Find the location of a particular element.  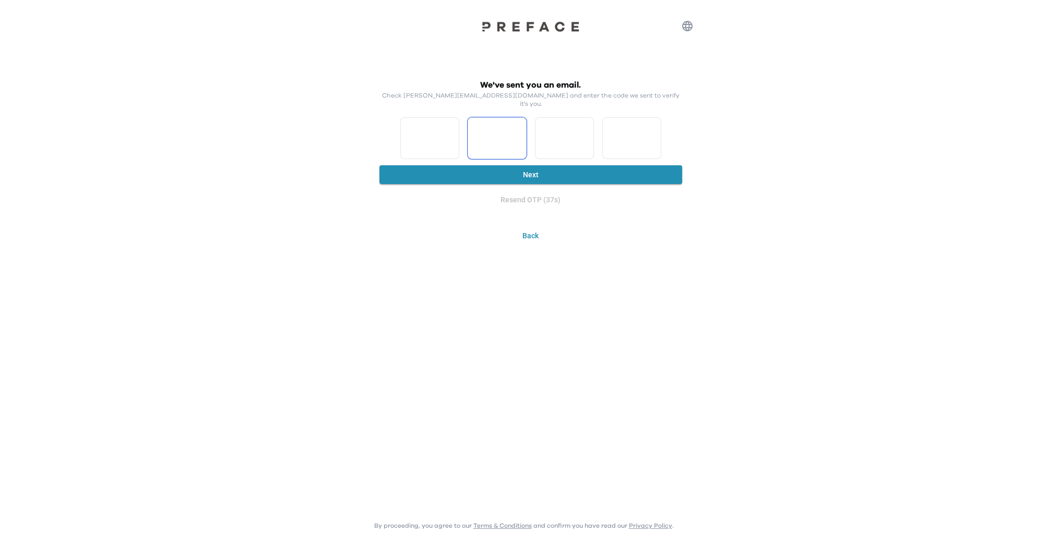

button: Back is located at coordinates (531, 236).